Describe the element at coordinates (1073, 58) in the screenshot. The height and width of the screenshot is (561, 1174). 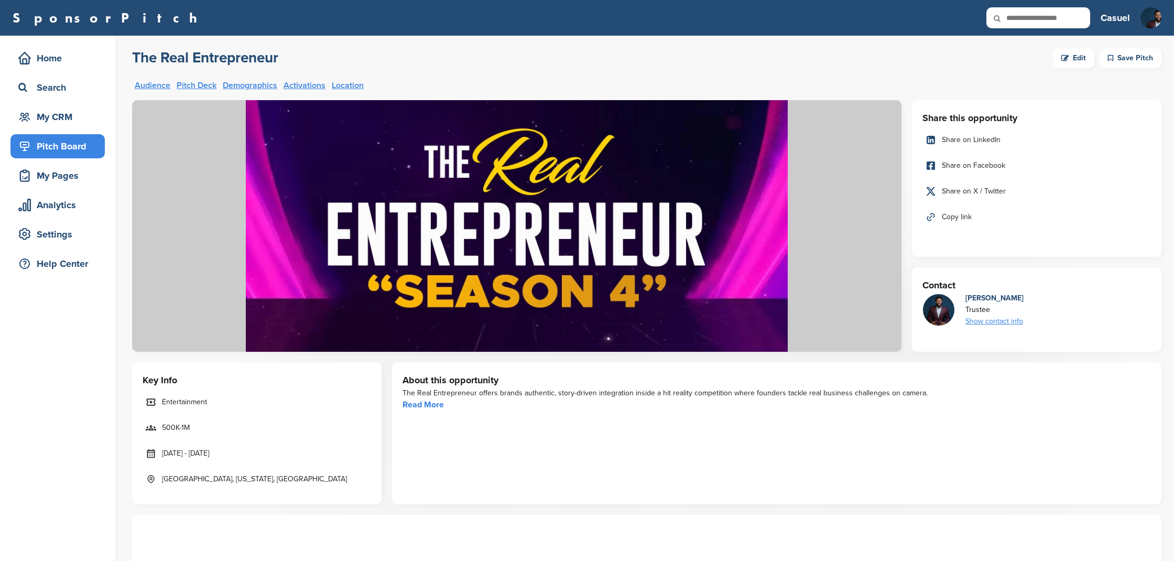
I see `div: Edit` at that location.